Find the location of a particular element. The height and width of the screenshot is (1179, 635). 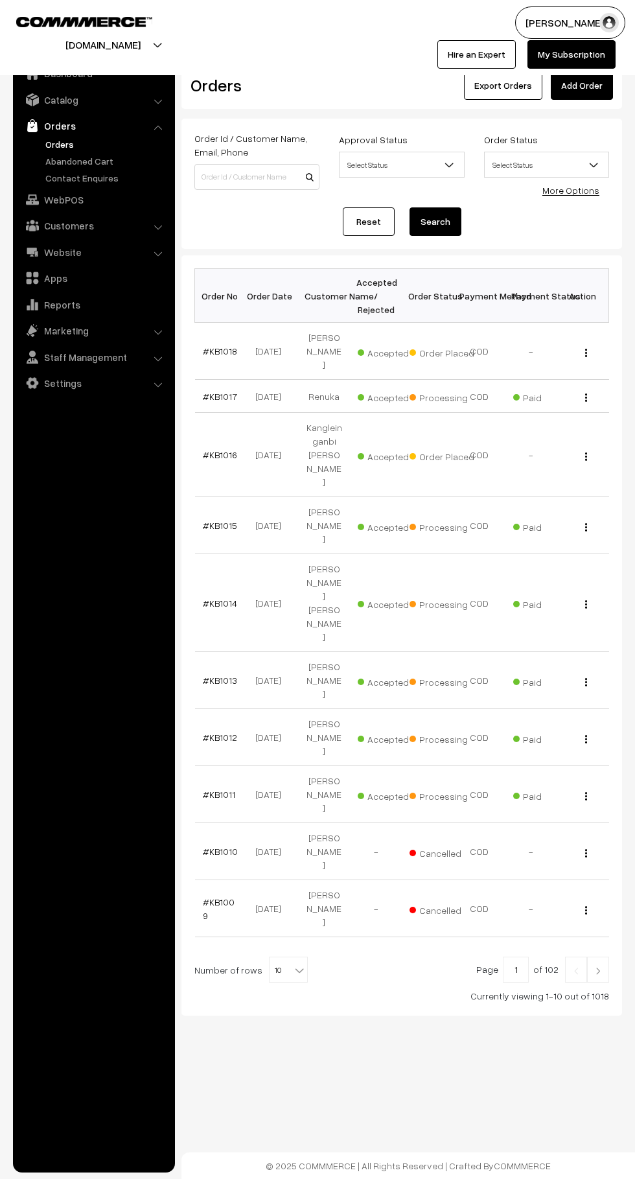

a: Customers is located at coordinates (93, 225).